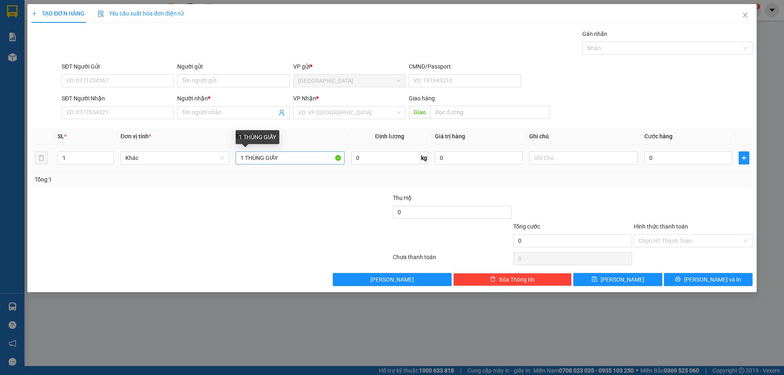 The width and height of the screenshot is (784, 375). What do you see at coordinates (41, 158) in the screenshot?
I see `button: delete` at bounding box center [41, 158].